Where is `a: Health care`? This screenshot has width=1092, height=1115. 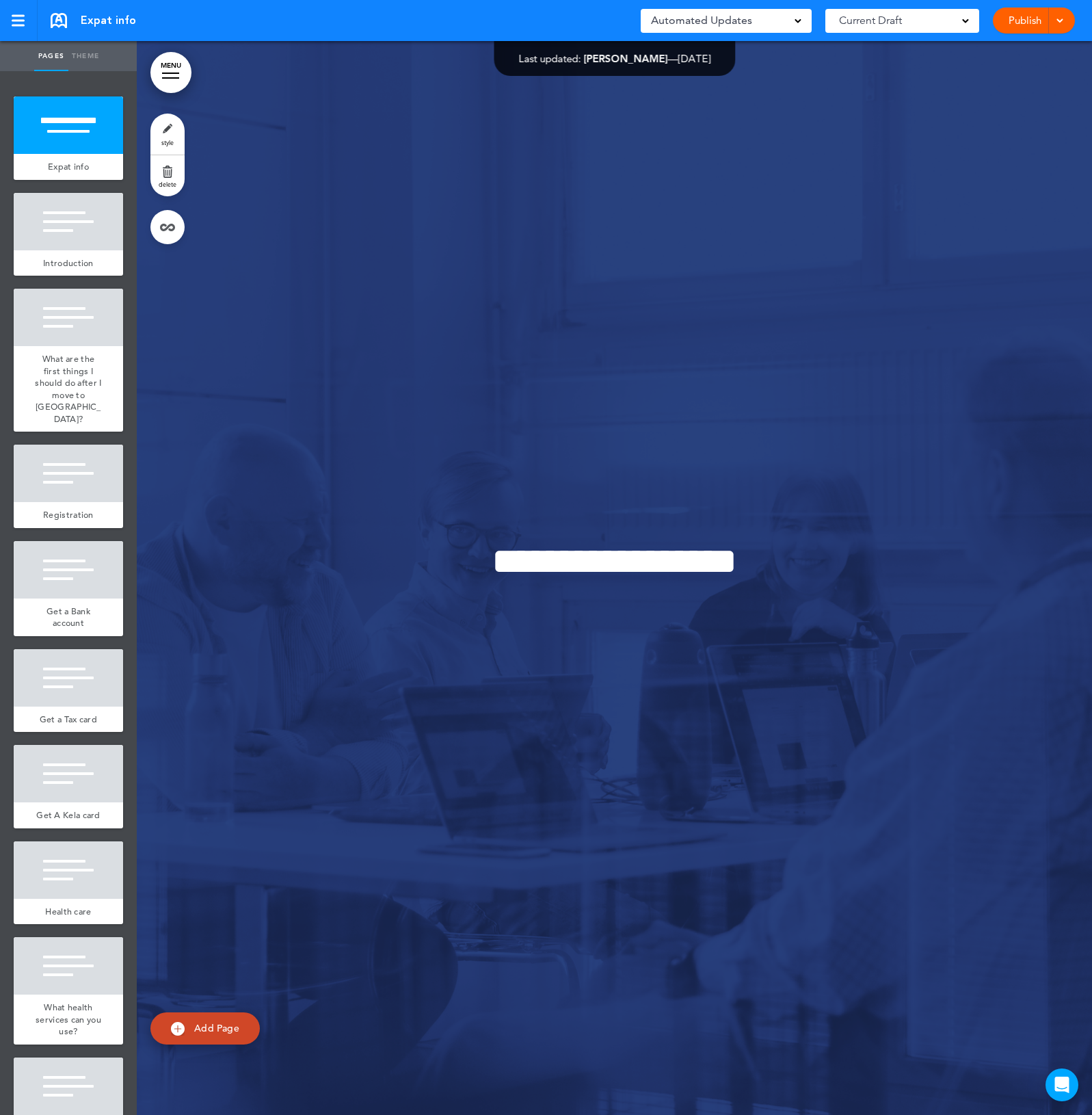 a: Health care is located at coordinates (68, 912).